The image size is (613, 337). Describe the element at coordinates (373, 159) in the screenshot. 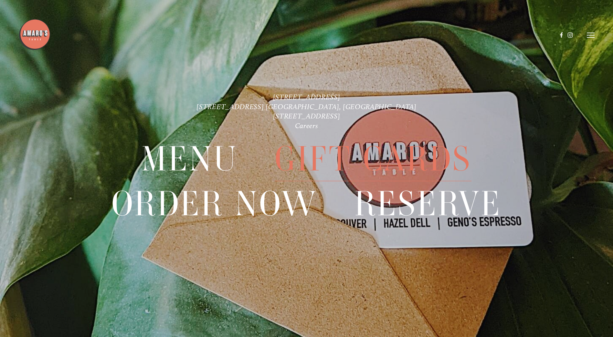

I see `a: Gift Cards` at that location.